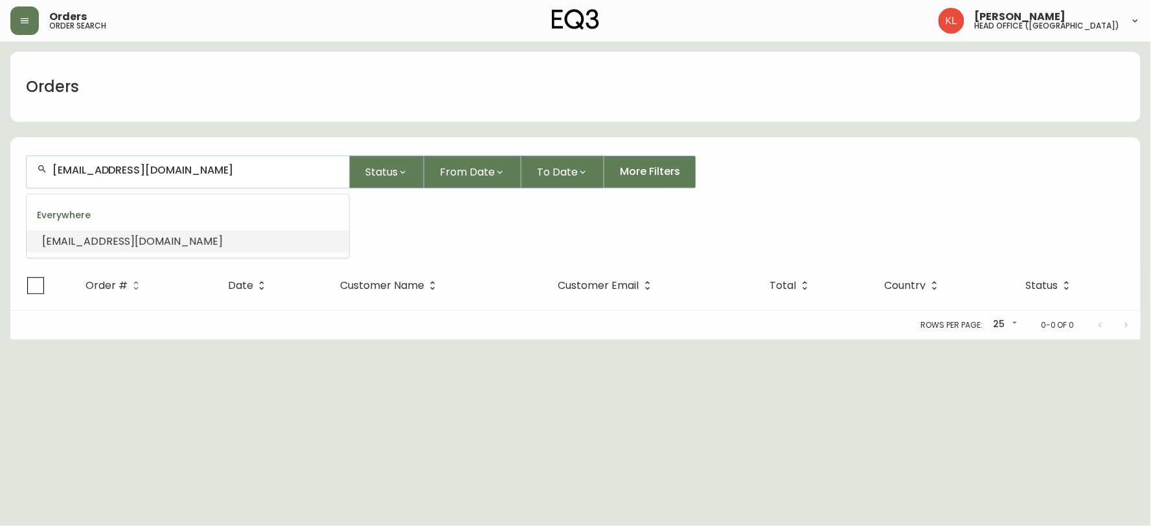  I want to click on span: Orders, so click(68, 17).